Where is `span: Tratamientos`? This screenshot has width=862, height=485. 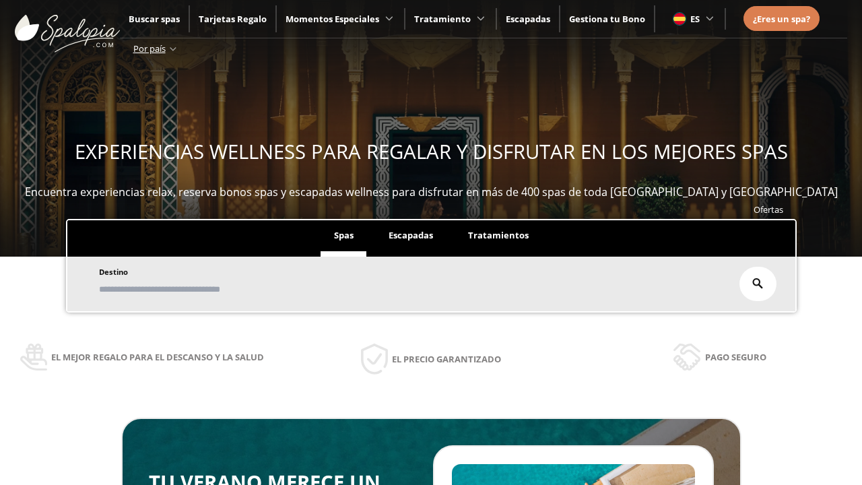
span: Tratamientos is located at coordinates (498, 235).